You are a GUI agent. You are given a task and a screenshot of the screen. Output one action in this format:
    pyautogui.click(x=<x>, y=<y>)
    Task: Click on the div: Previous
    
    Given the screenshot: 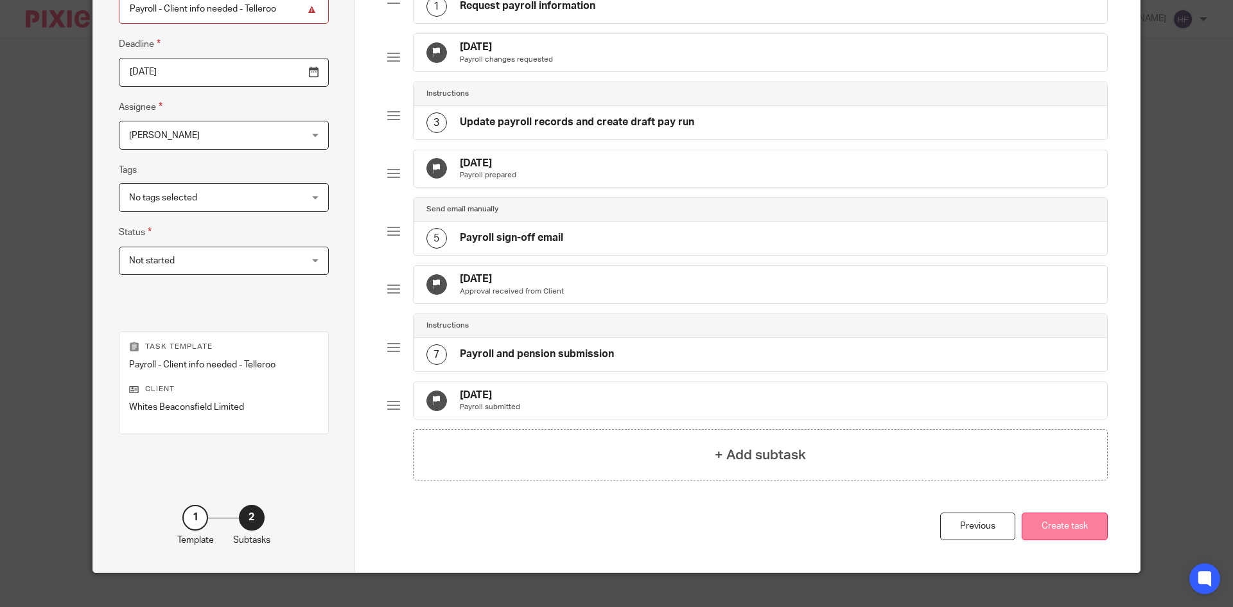 What is the action you would take?
    pyautogui.click(x=977, y=526)
    